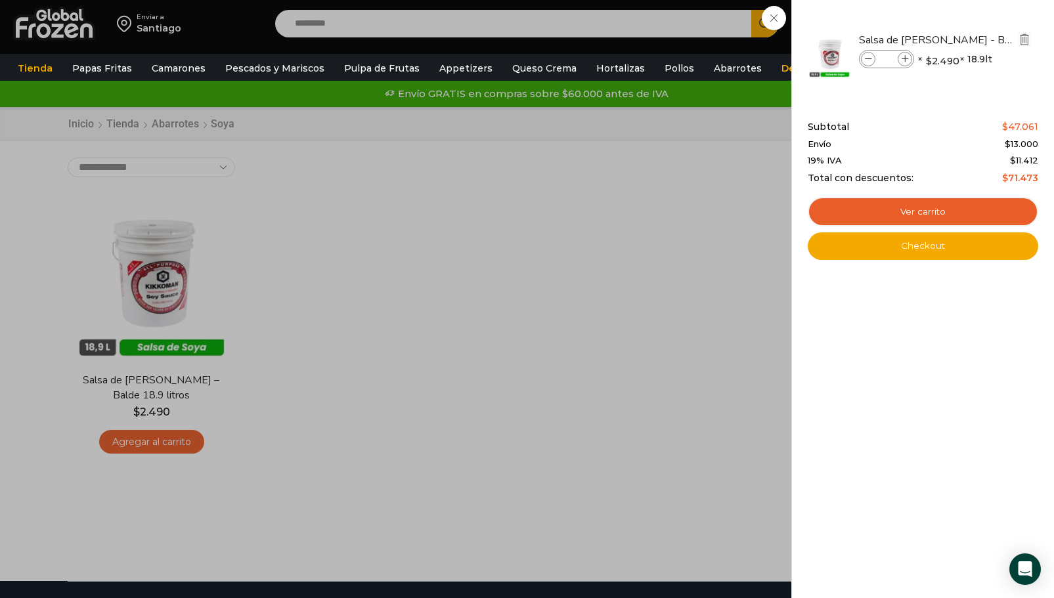  What do you see at coordinates (35, 68) in the screenshot?
I see `a: Tienda` at bounding box center [35, 68].